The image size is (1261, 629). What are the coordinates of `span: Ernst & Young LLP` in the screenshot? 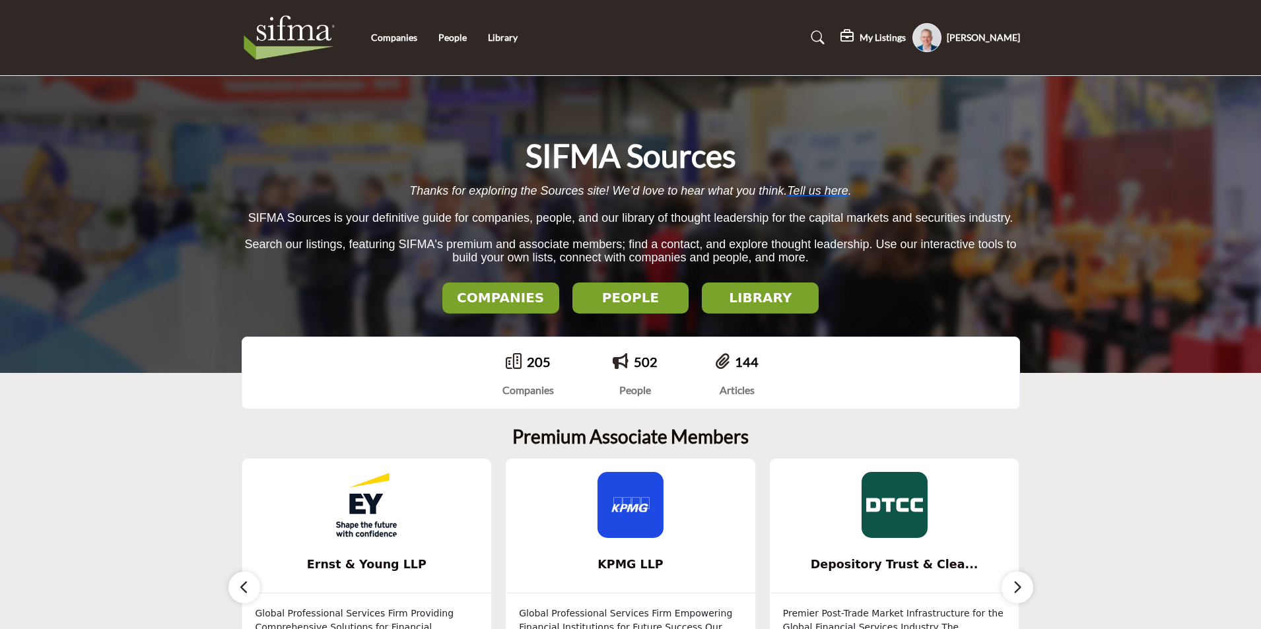 It's located at (367, 564).